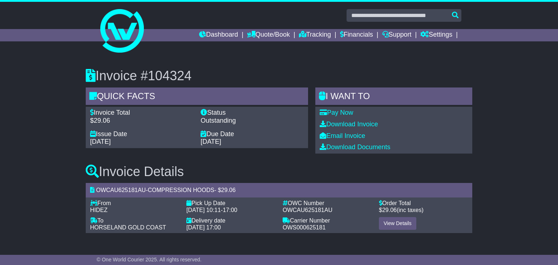 The height and width of the screenshot is (265, 558). Describe the element at coordinates (149, 260) in the screenshot. I see `span: © One World Courier 2025. All rights reserved.` at that location.